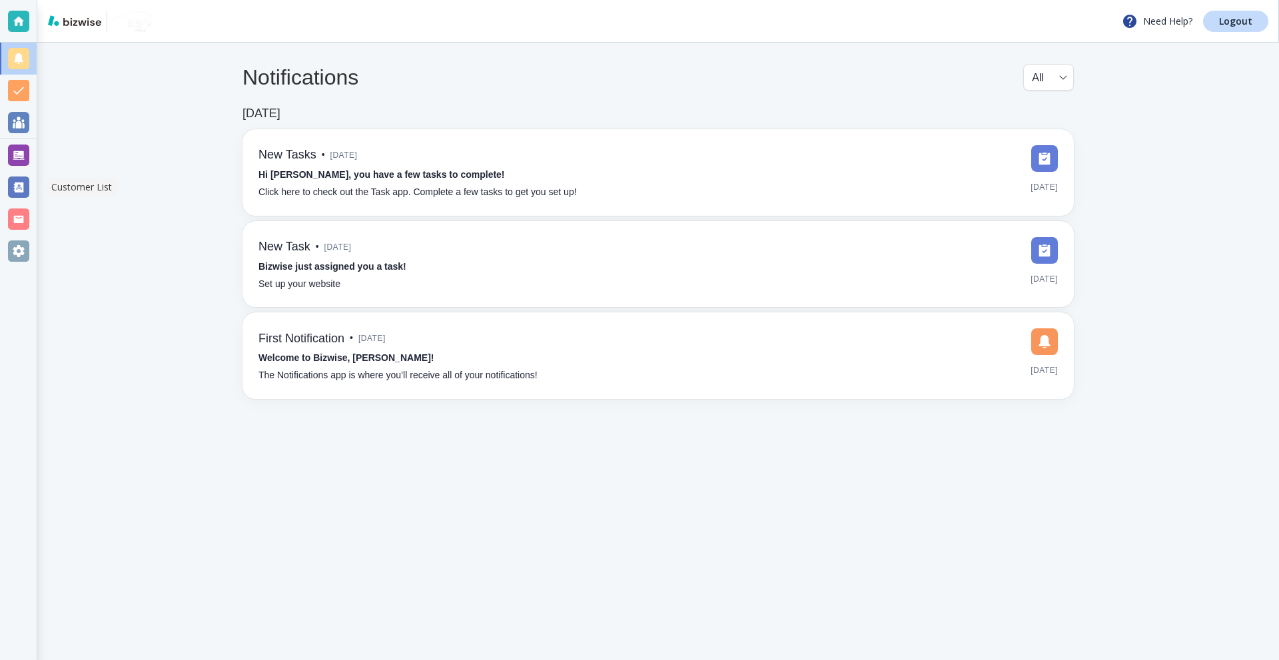  Describe the element at coordinates (332, 266) in the screenshot. I see `strong: Bizwise just assigned you a task!` at that location.